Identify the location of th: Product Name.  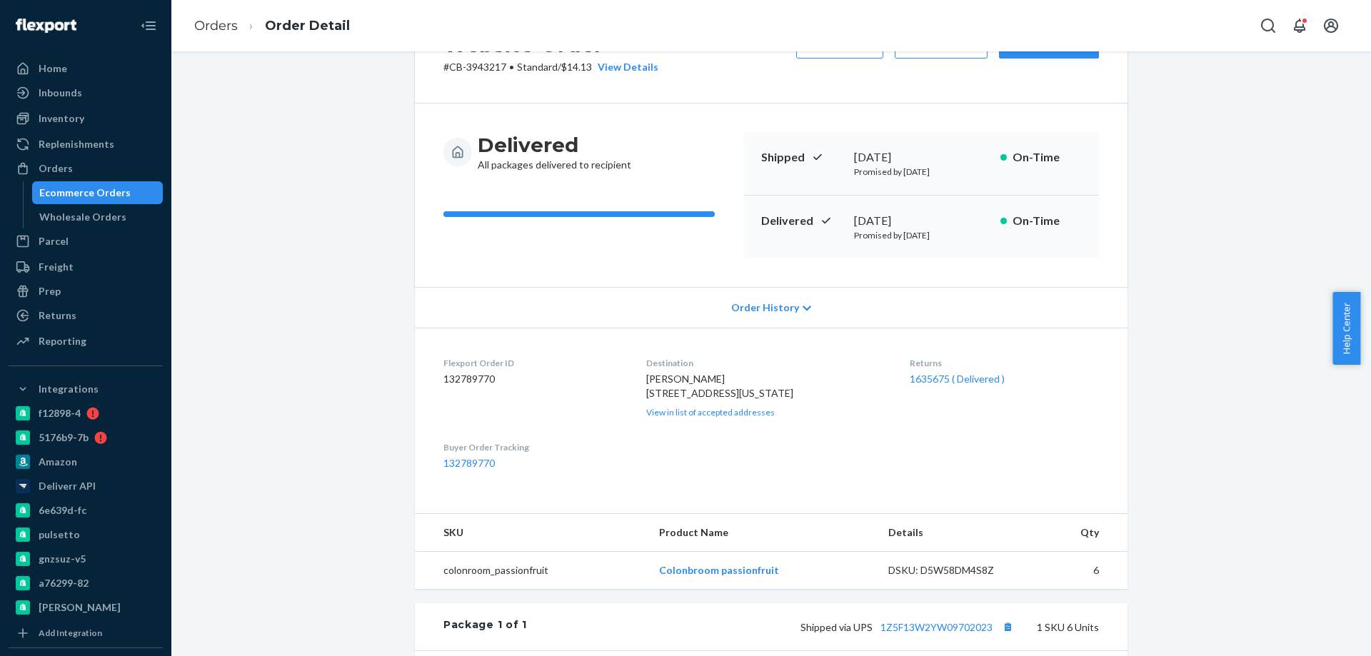
(762, 533).